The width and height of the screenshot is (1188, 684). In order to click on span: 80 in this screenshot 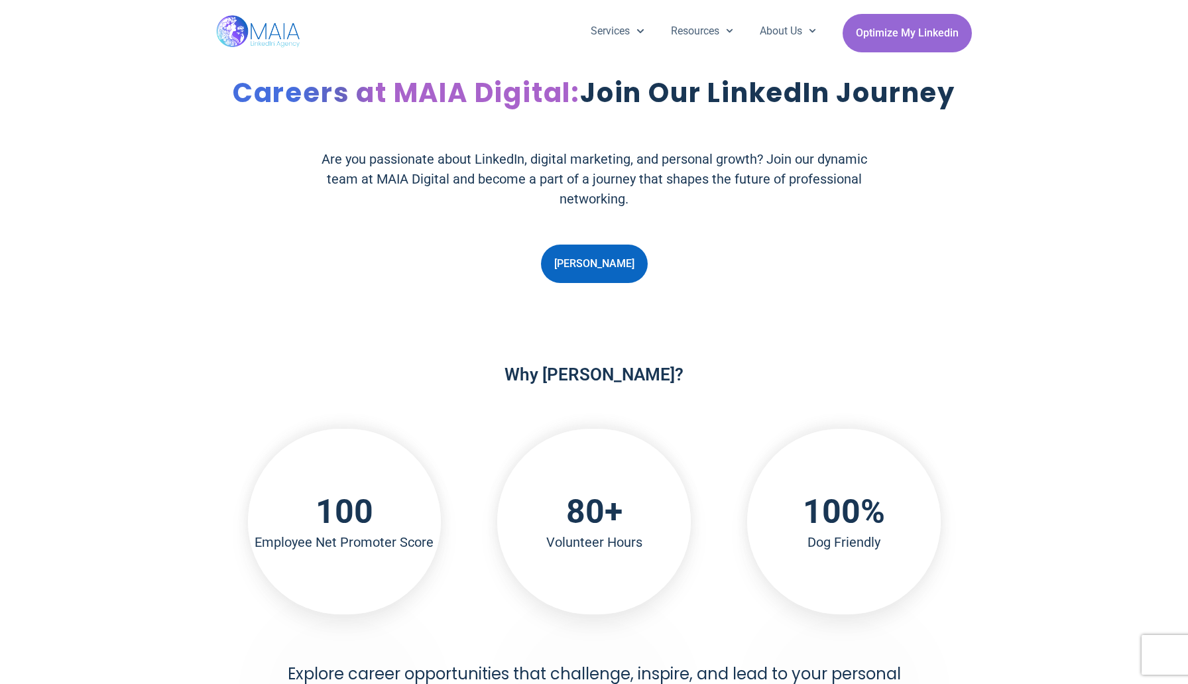, I will do `click(585, 512)`.